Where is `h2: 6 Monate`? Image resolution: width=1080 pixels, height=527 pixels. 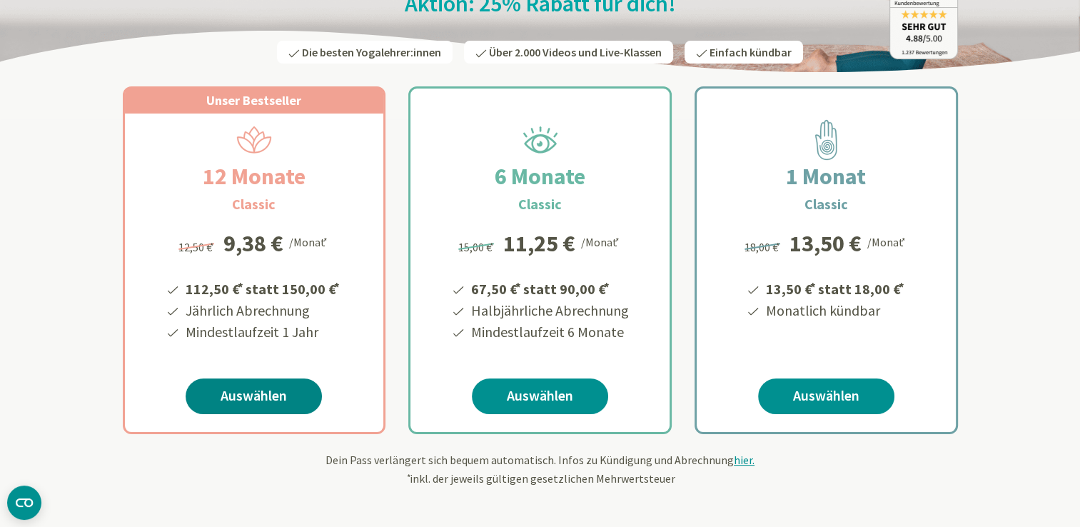 h2: 6 Monate is located at coordinates (540, 176).